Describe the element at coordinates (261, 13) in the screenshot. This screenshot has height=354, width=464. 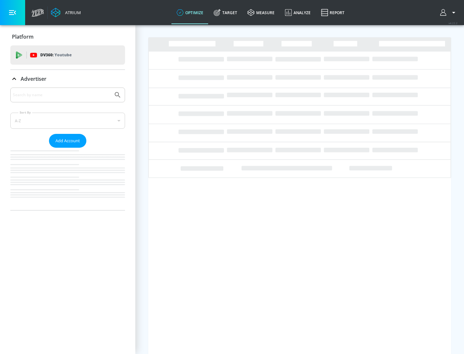
I see `a: measure` at that location.